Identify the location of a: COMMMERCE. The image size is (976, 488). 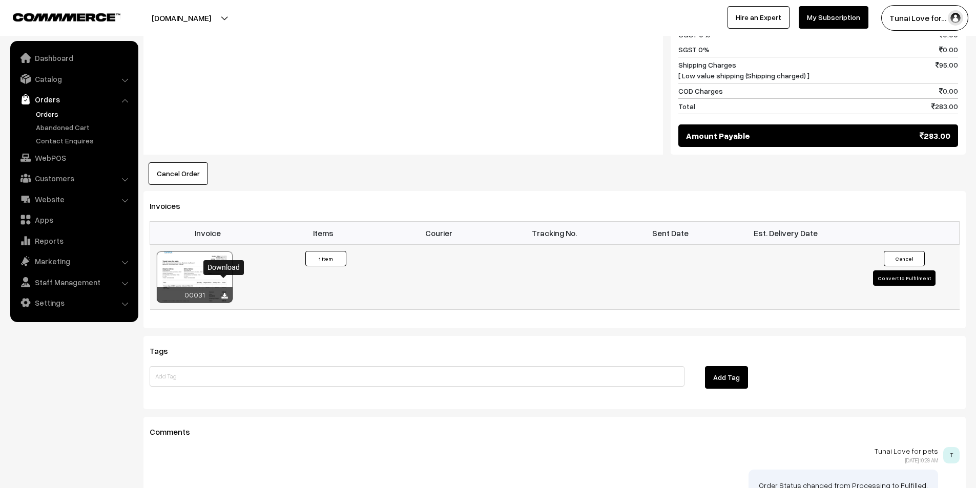
(57, 16).